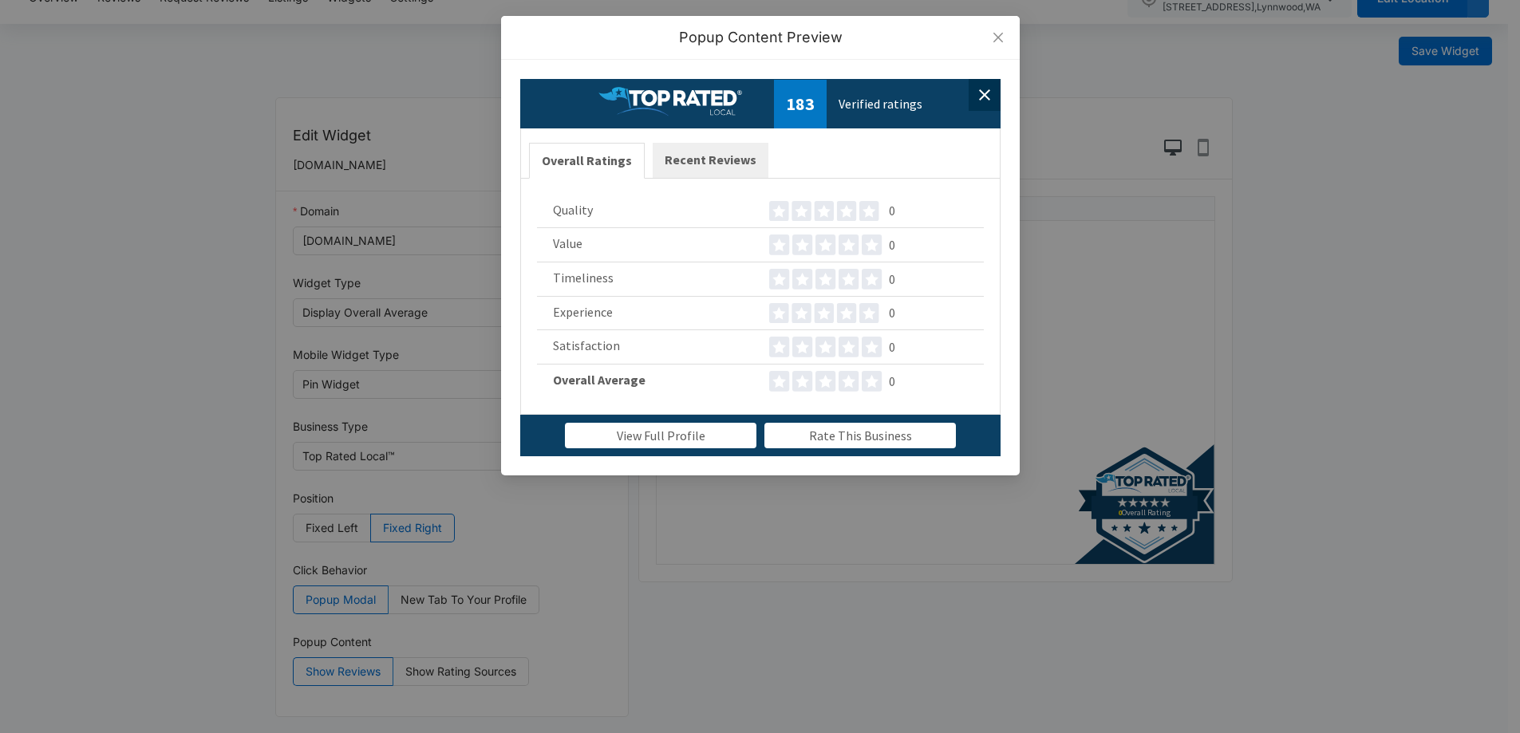  What do you see at coordinates (998, 38) in the screenshot?
I see `span: close` at bounding box center [998, 38].